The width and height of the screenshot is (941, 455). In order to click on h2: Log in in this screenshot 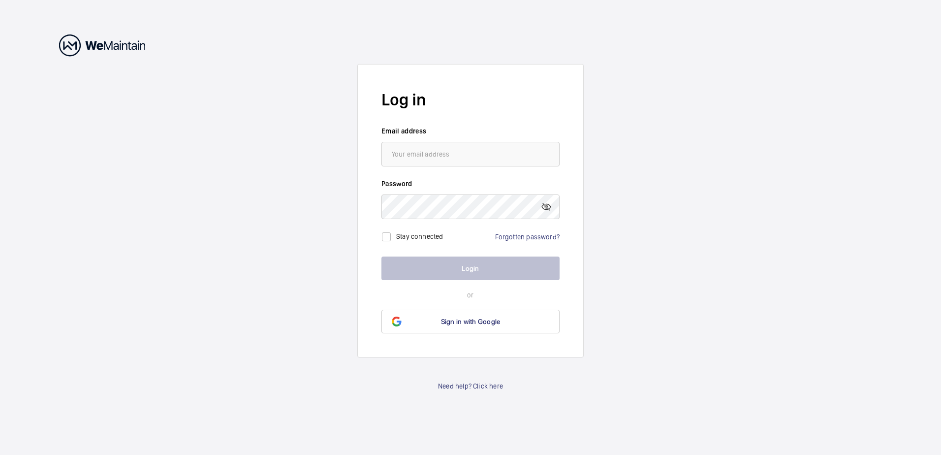, I will do `click(470, 99)`.